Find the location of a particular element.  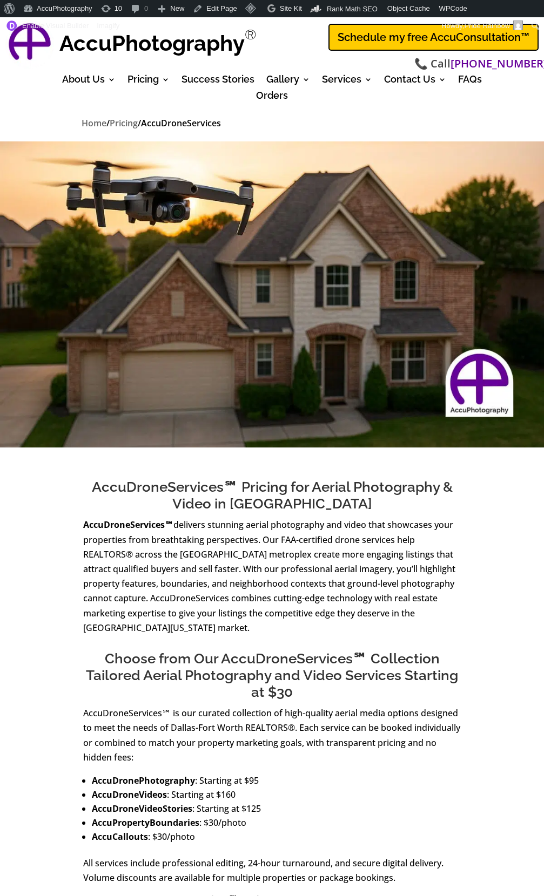

p: delivers stunning aerial photography and video that showcases your properties from breathtaking p... is located at coordinates (272, 576).